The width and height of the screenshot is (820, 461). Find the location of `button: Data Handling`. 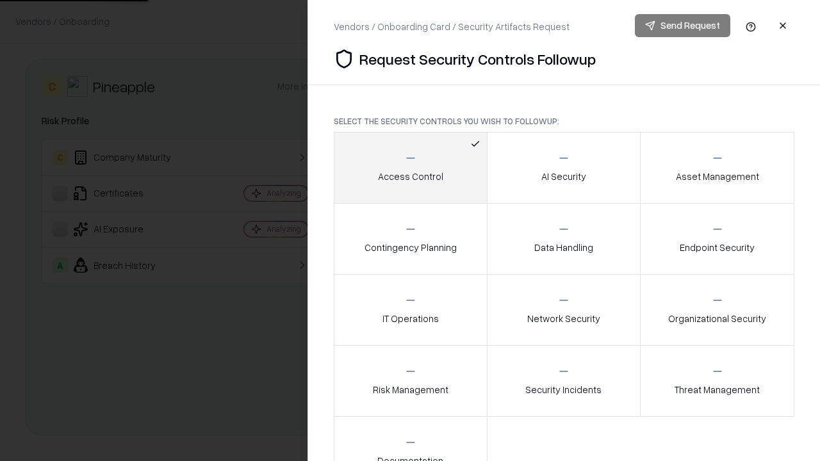

button: Data Handling is located at coordinates (564, 239).